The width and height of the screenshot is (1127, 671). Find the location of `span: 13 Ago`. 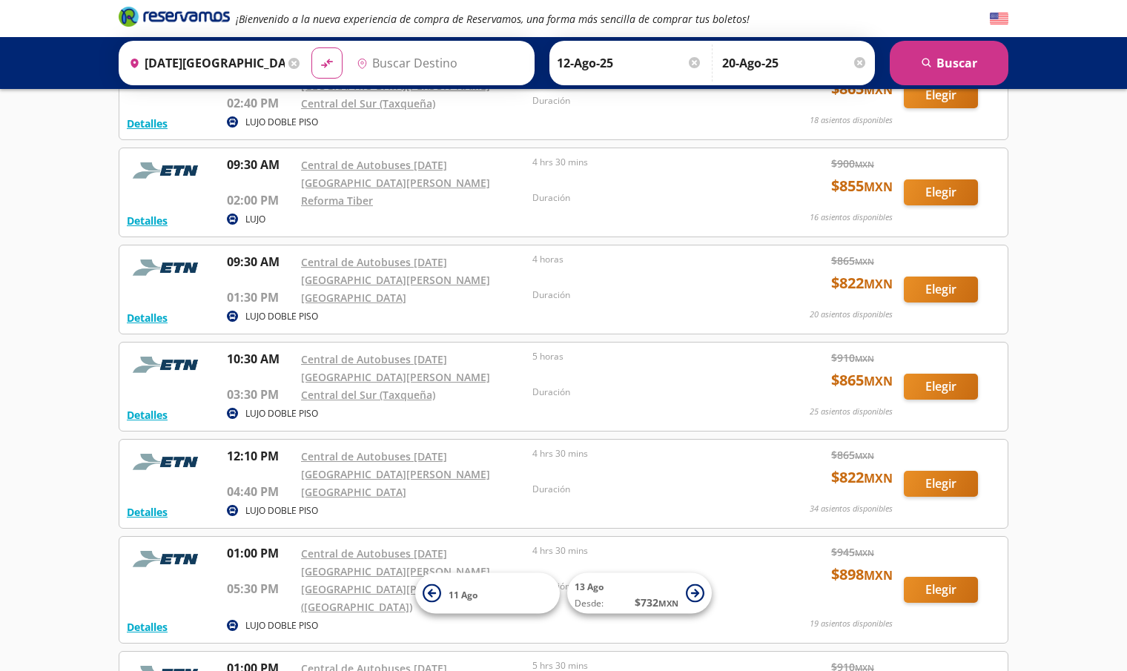

span: 13 Ago is located at coordinates (589, 586).